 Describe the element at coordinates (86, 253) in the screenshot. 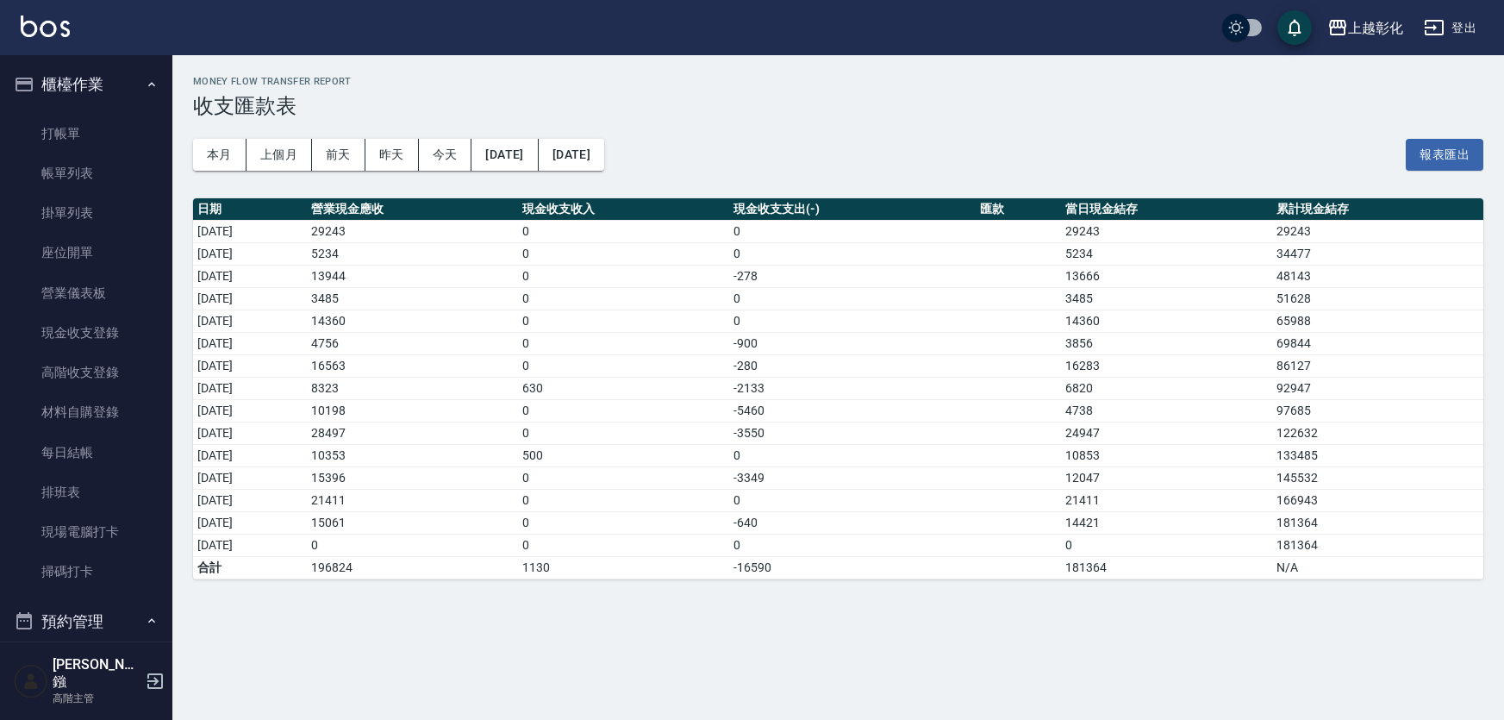

I see `a: 座位開單` at that location.